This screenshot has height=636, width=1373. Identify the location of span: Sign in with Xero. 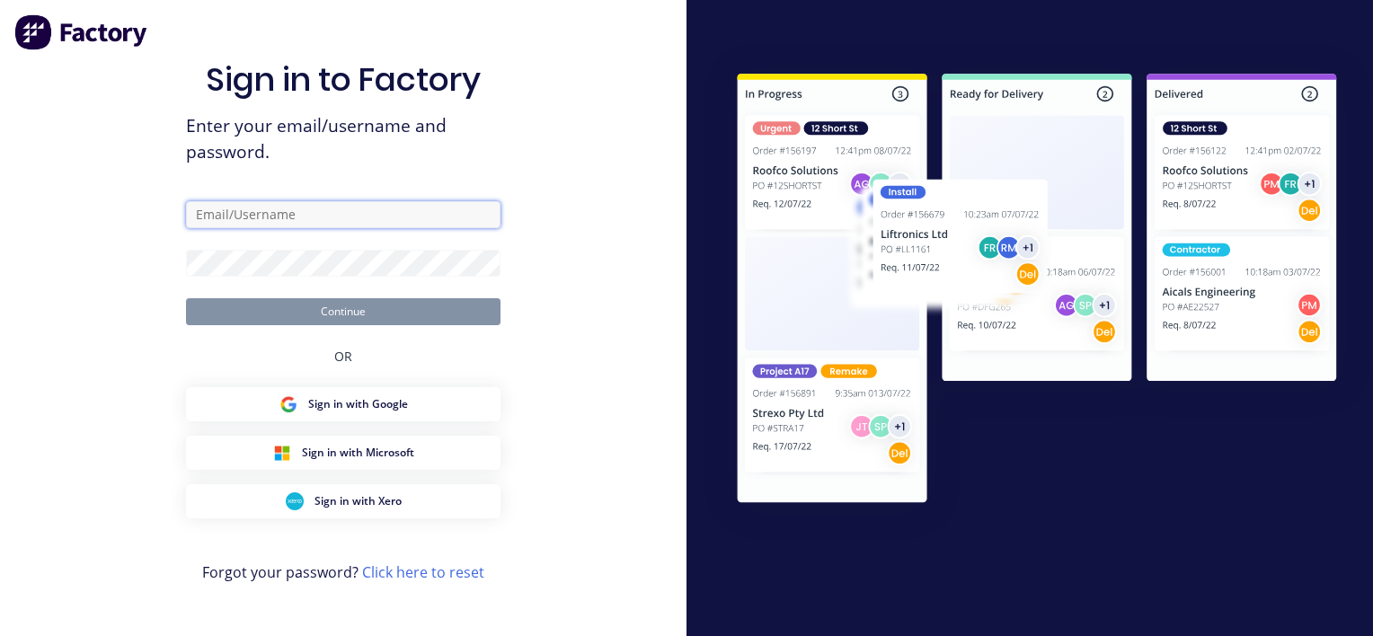
(358, 501).